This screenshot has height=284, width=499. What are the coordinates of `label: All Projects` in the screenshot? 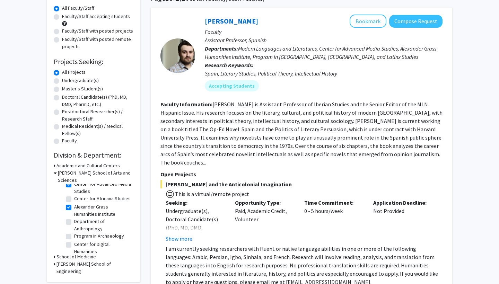 It's located at (74, 72).